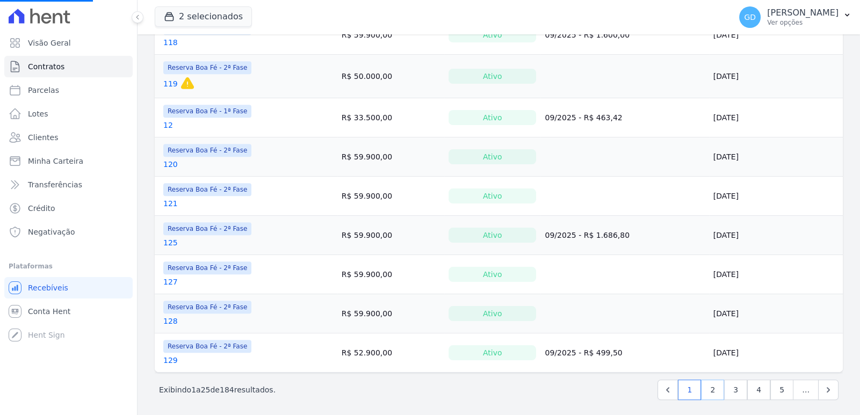 Image resolution: width=860 pixels, height=415 pixels. Describe the element at coordinates (68, 266) in the screenshot. I see `div: Plataformas` at that location.